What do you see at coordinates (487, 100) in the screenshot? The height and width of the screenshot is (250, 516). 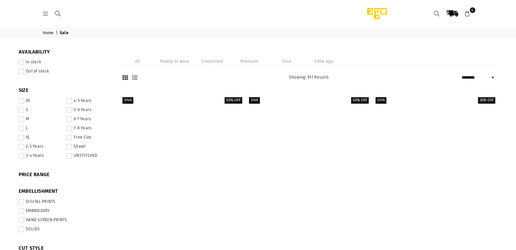 I see `label: 30% off` at bounding box center [487, 100].